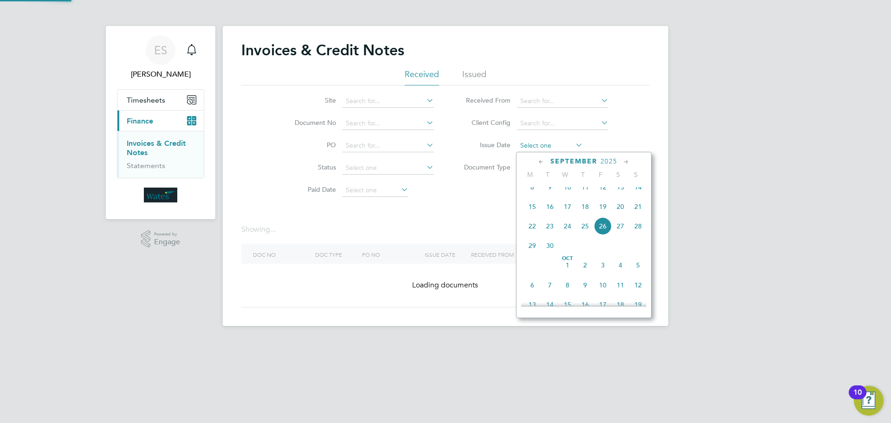 This screenshot has width=891, height=423. Describe the element at coordinates (140, 121) in the screenshot. I see `span: Finance` at that location.